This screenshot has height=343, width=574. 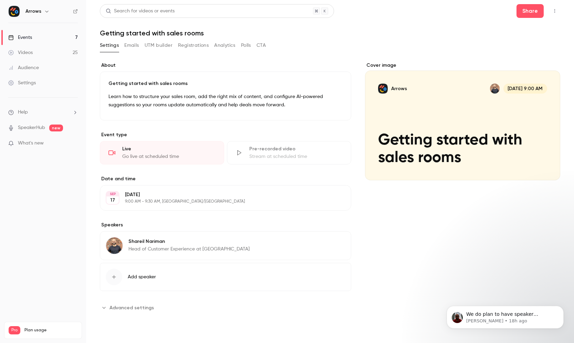 What do you see at coordinates (131, 308) in the screenshot?
I see `span: Advanced settings` at bounding box center [131, 308].